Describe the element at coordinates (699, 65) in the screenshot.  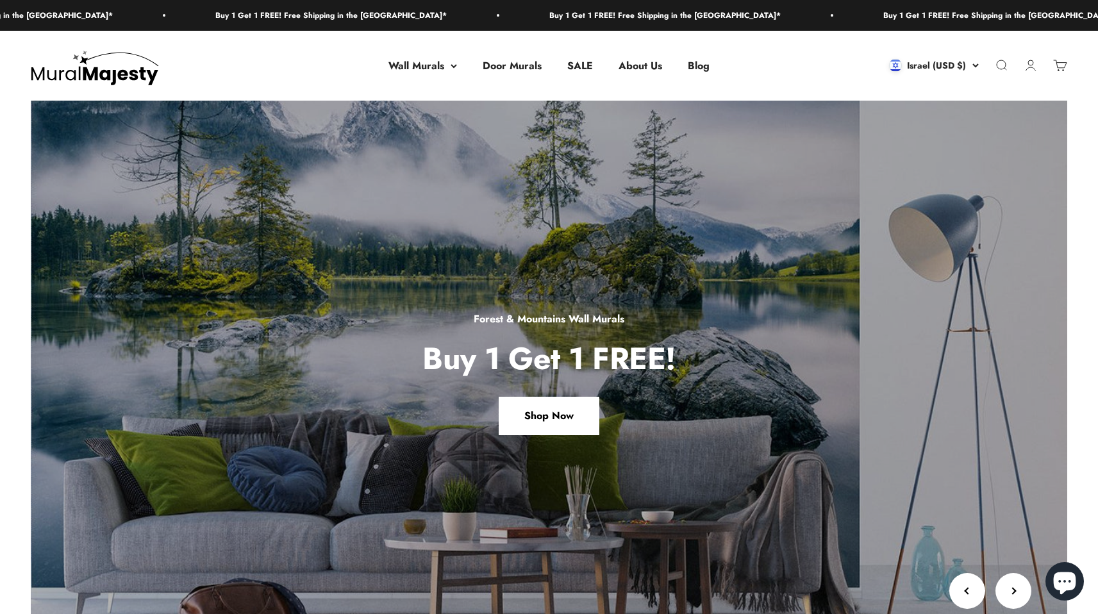
I see `a: Blog` at that location.